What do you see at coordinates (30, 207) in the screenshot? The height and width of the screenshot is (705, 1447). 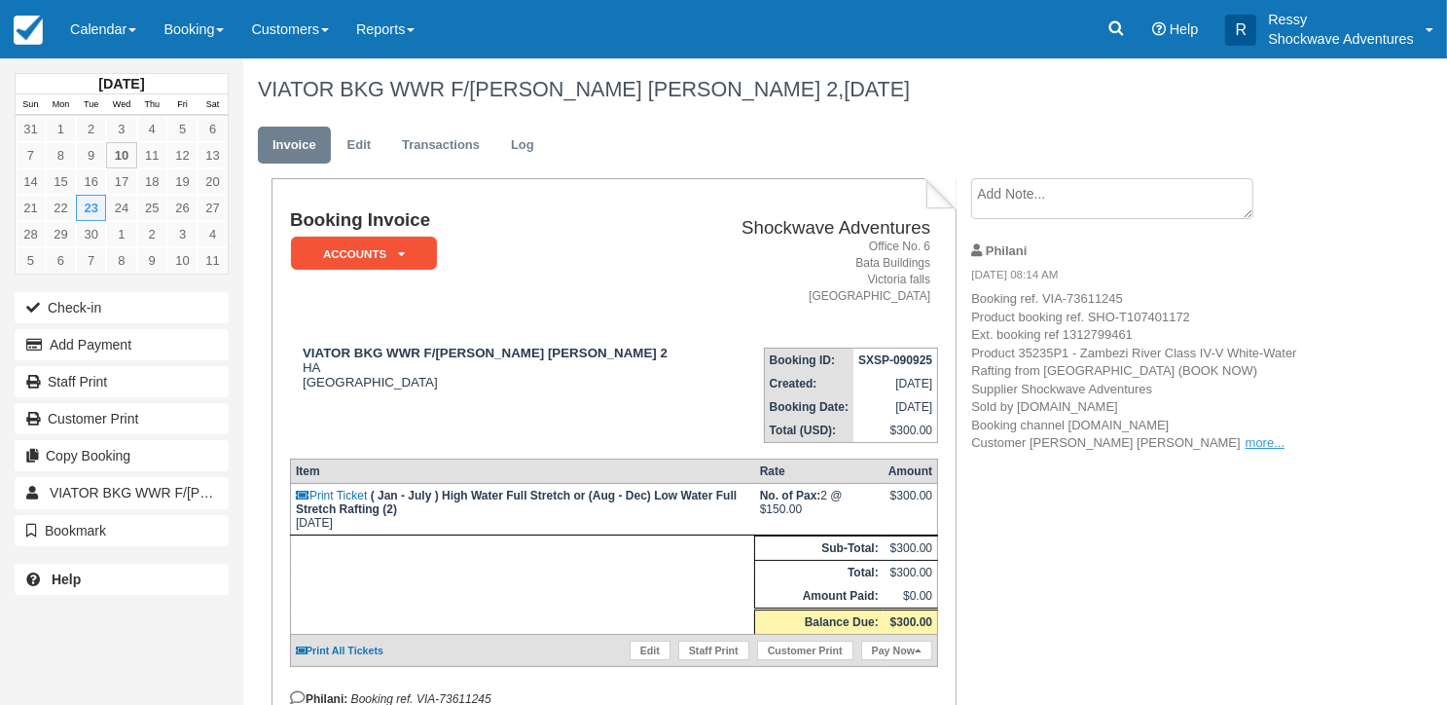 I see `a: 21` at bounding box center [30, 207].